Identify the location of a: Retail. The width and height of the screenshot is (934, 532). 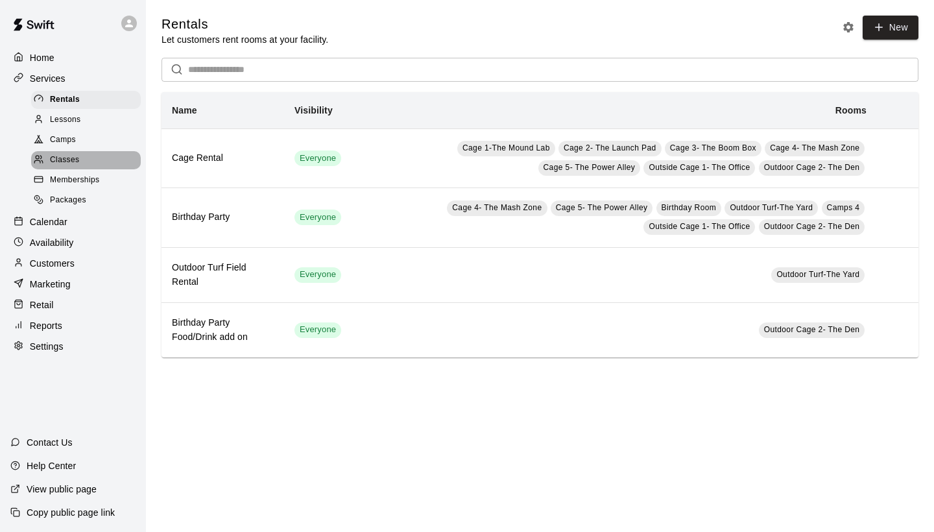
(73, 305).